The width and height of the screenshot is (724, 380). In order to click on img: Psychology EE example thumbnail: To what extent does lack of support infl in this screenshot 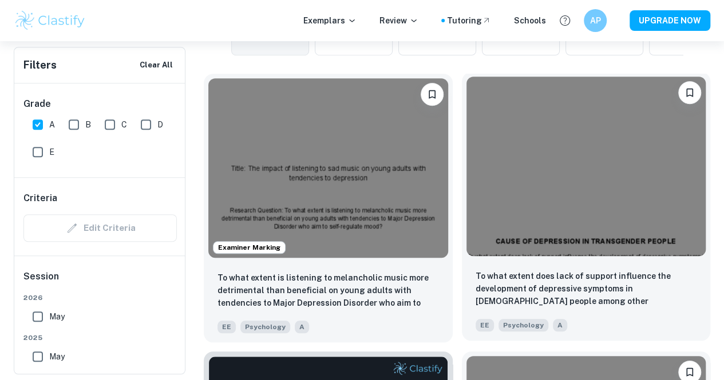, I will do `click(586, 166)`.